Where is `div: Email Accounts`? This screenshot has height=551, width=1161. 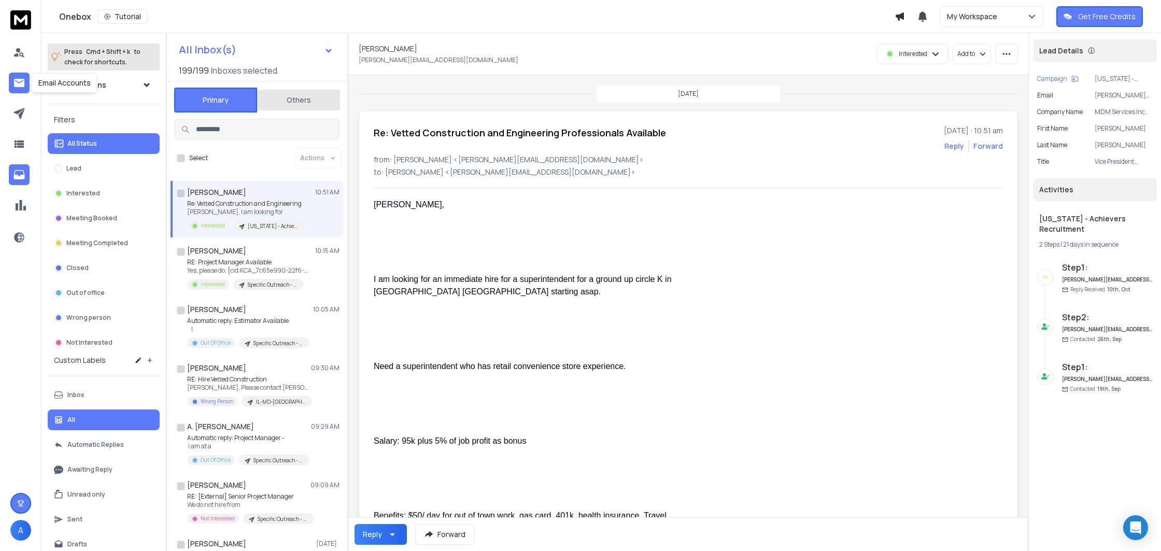
div: Email Accounts is located at coordinates (64, 83).